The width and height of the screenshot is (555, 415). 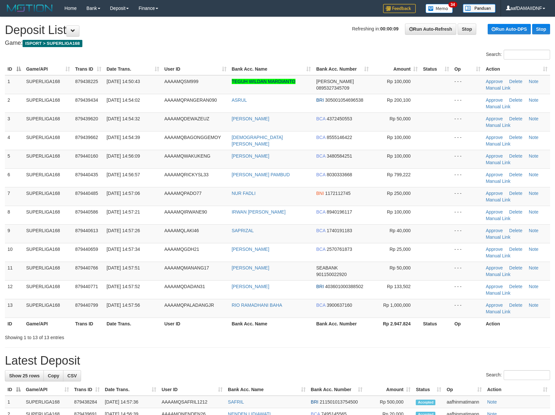 What do you see at coordinates (399, 212) in the screenshot?
I see `span: Rp 100,000` at bounding box center [399, 212].